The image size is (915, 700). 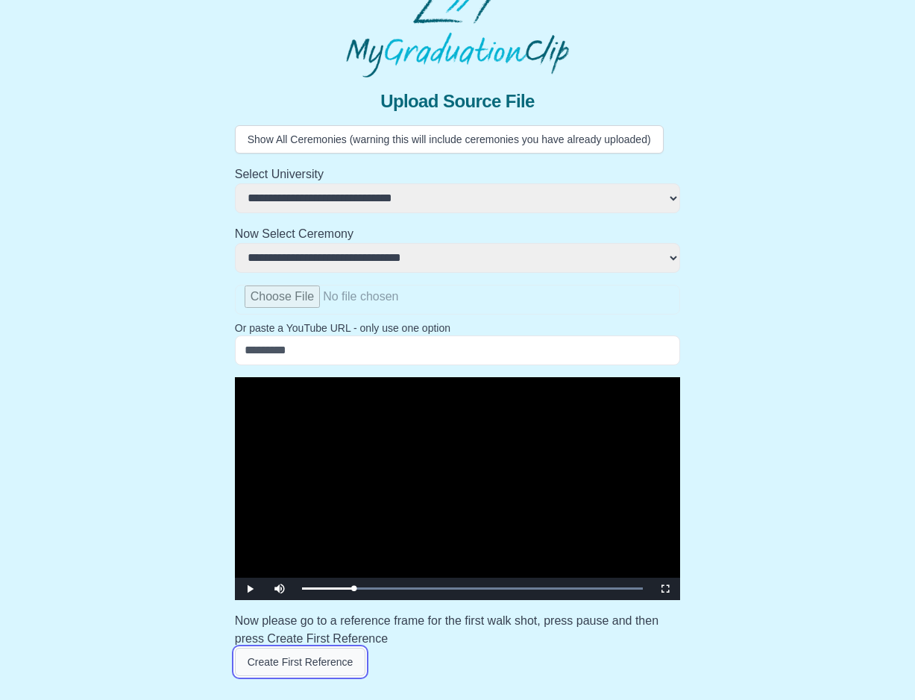 I want to click on span: Upload Source File, so click(x=457, y=101).